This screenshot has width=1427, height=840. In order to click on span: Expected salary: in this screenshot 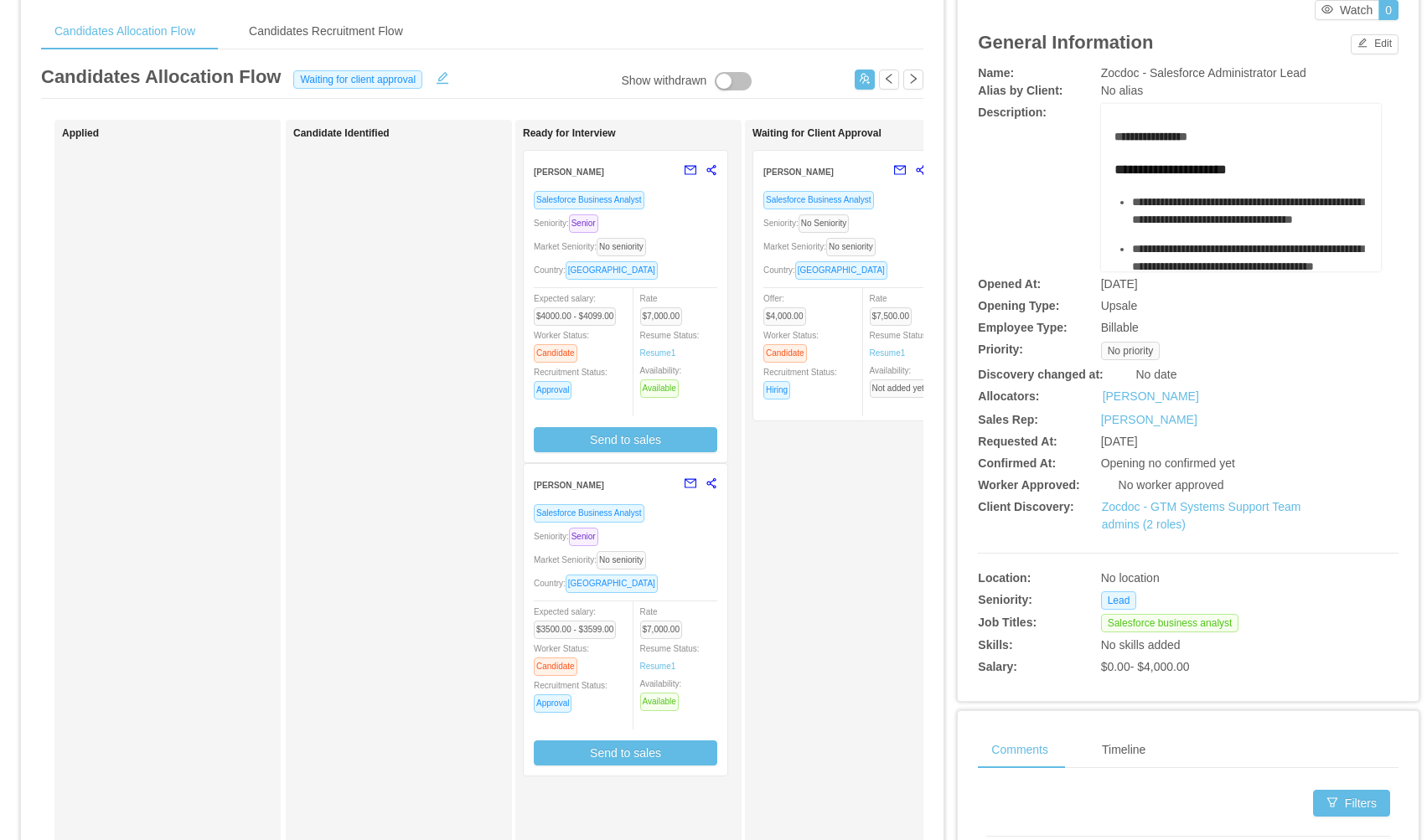, I will do `click(578, 307)`.